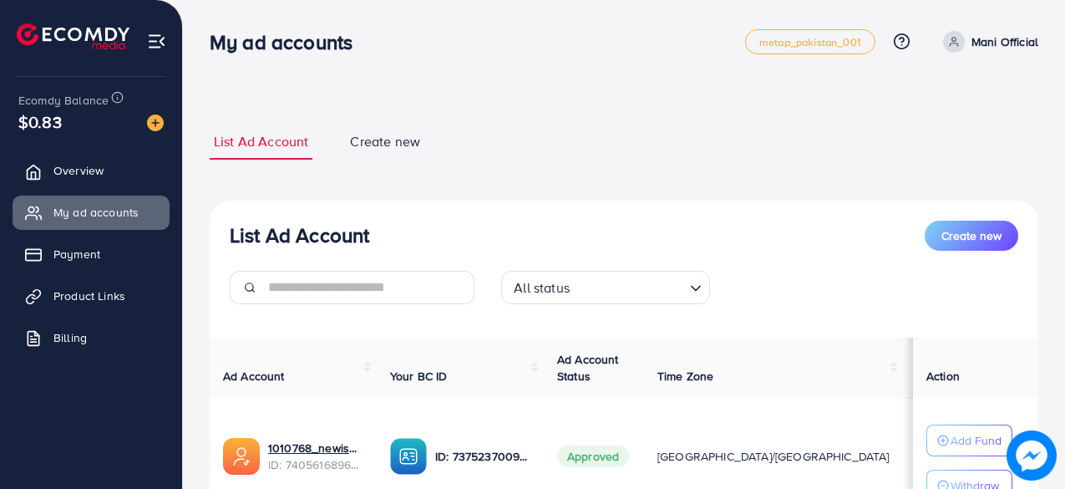 This screenshot has width=1065, height=489. Describe the element at coordinates (316, 464) in the screenshot. I see `span: ID: 7405616896047104017` at that location.